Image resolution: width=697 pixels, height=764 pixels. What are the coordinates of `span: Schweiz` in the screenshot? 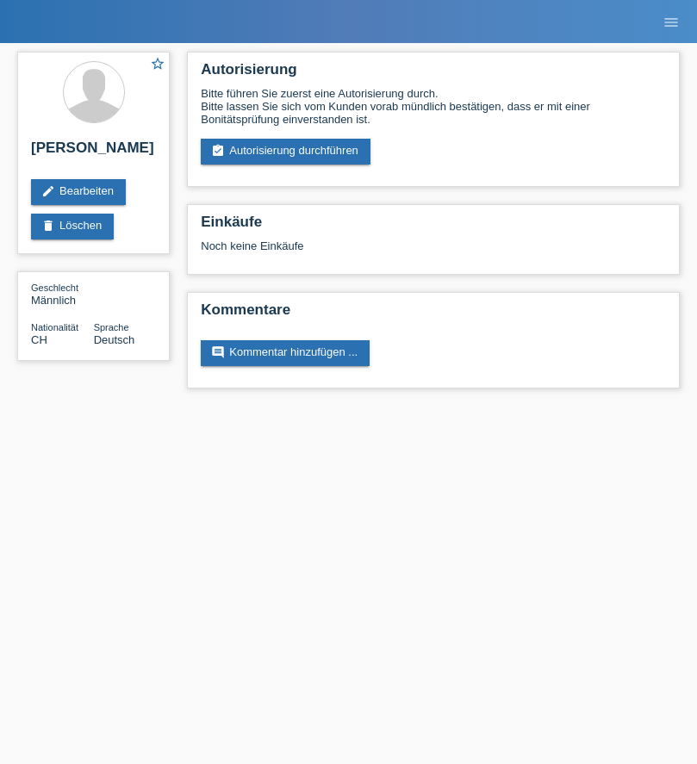 It's located at (39, 339).